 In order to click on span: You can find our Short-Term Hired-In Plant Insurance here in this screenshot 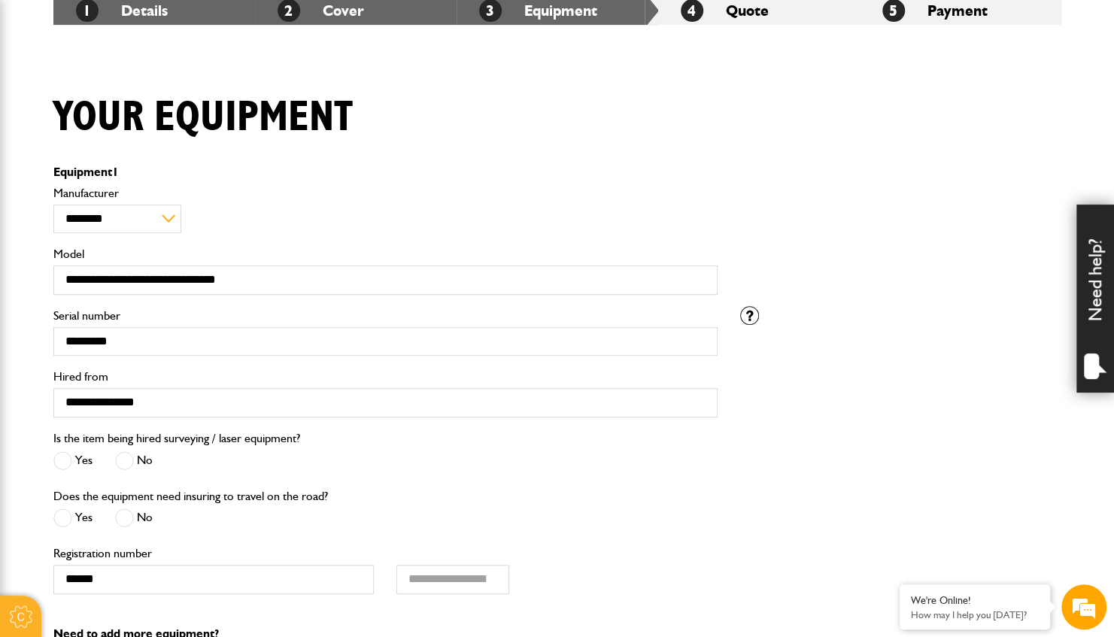, I will do `click(136, 155)`.